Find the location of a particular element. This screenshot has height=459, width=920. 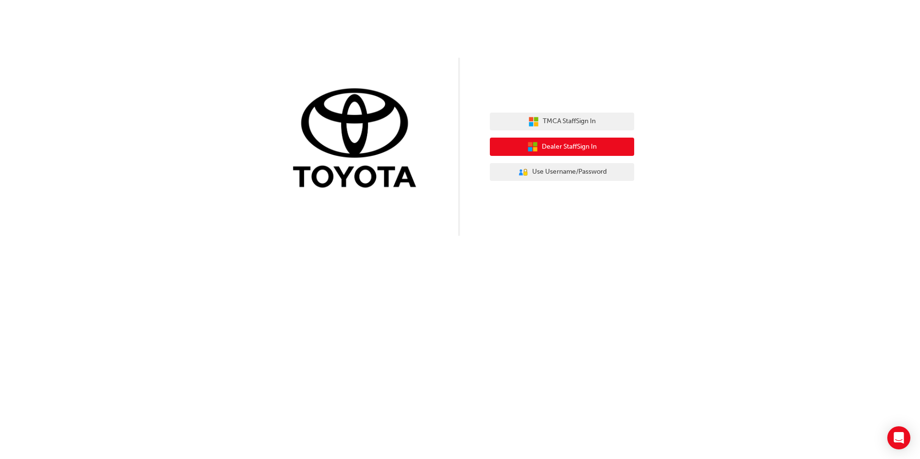

button: Dealer StaffSign In is located at coordinates (562, 147).